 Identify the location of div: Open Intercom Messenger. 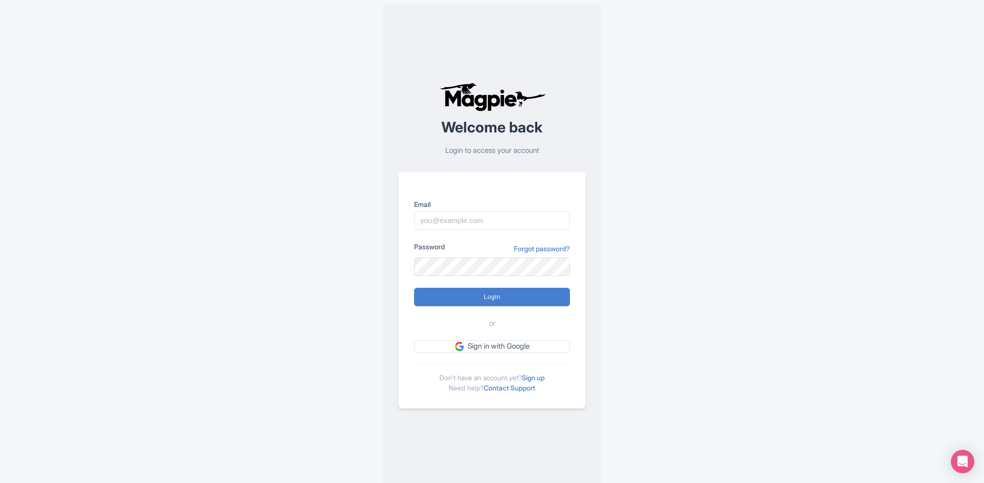
(962, 462).